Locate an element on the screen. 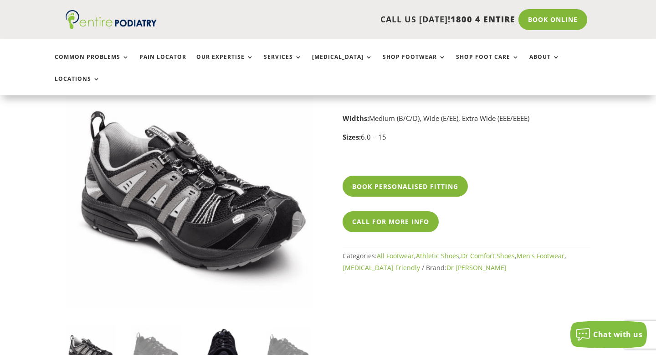 The image size is (656, 355). a: Entire Podiatry is located at coordinates (111, 26).